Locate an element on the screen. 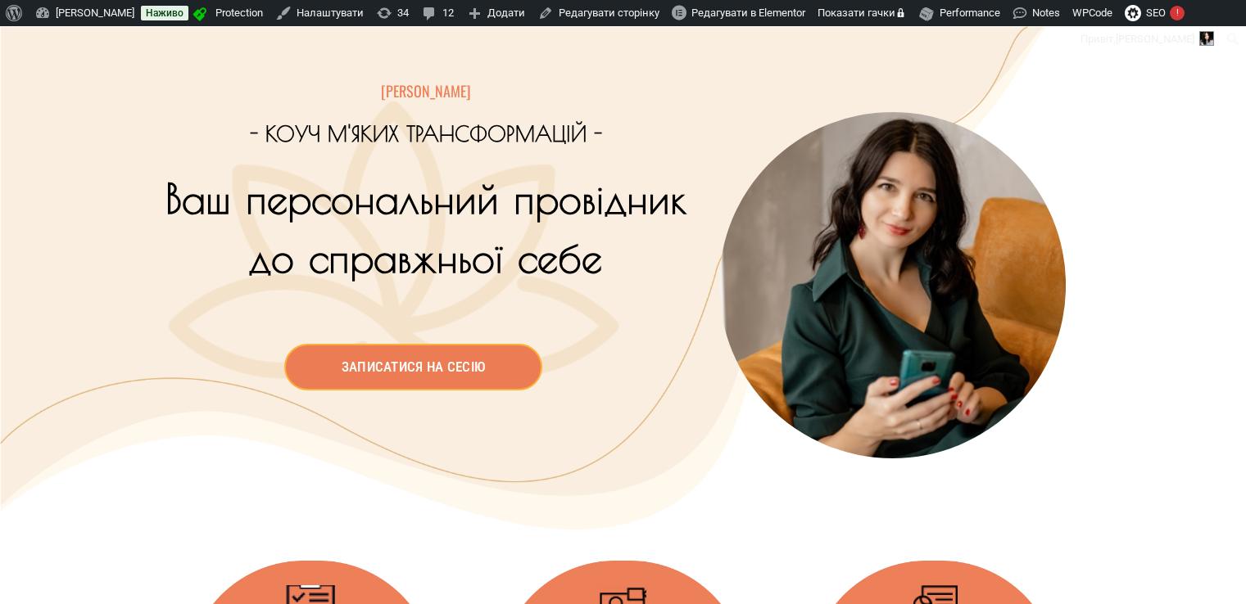 The image size is (1246, 604). span: Редагувати в Elementor is located at coordinates (748, 12).